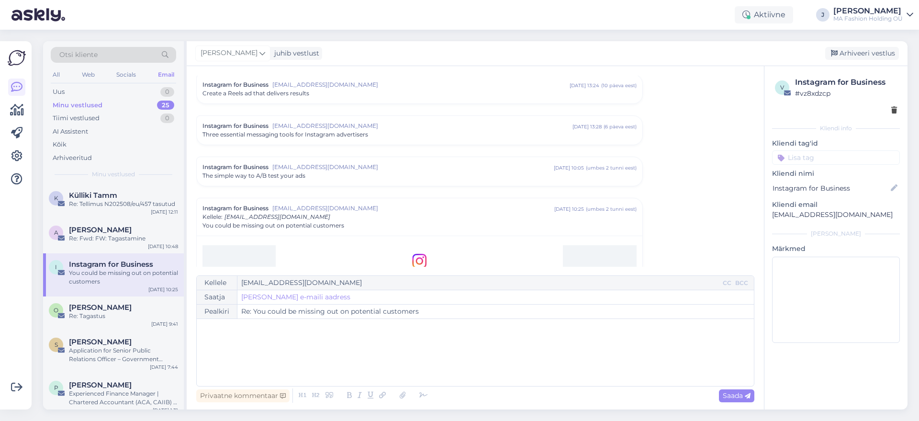 The image size is (919, 421). What do you see at coordinates (479, 282) in the screenshot?
I see `input: Recepient...` at bounding box center [479, 282].